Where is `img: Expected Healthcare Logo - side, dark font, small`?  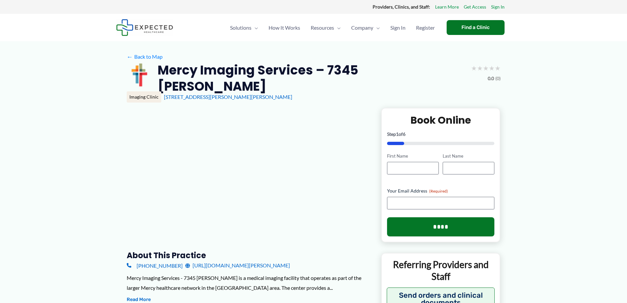
img: Expected Healthcare Logo - side, dark font, small is located at coordinates (145, 27).